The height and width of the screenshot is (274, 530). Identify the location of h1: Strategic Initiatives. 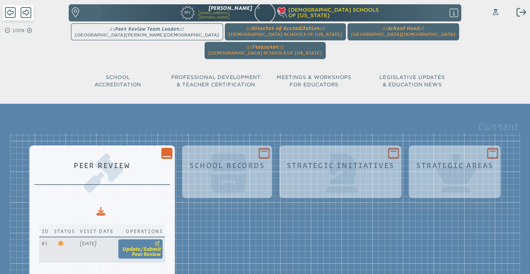
(340, 166).